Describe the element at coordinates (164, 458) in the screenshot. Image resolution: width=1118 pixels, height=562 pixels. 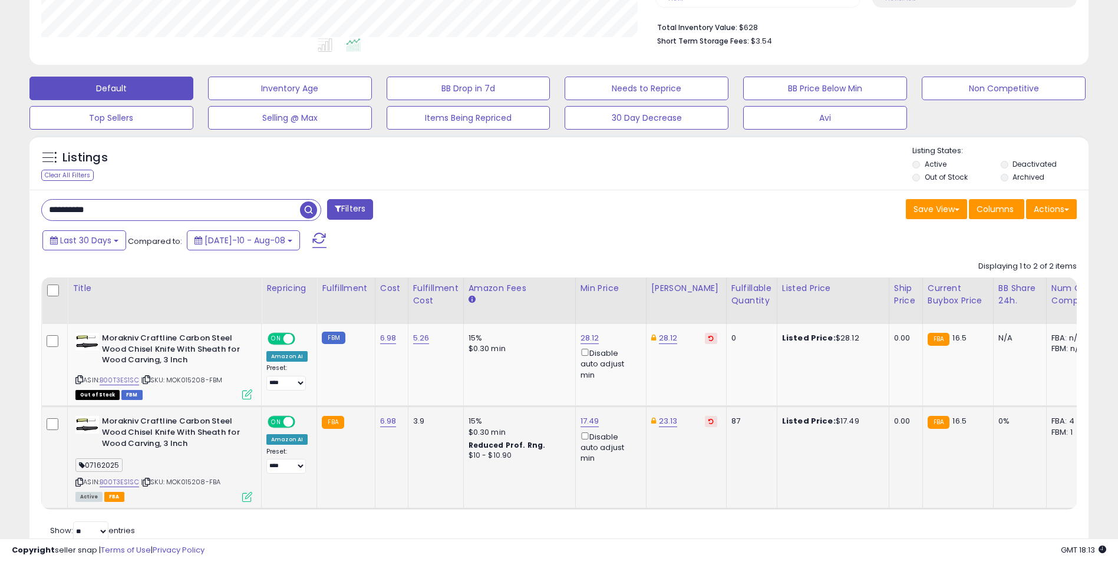
I see `div: ASIN:` at that location.